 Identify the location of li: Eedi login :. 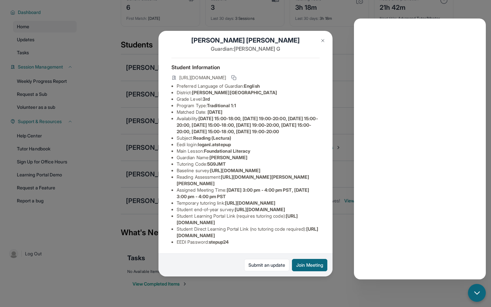
(248, 145).